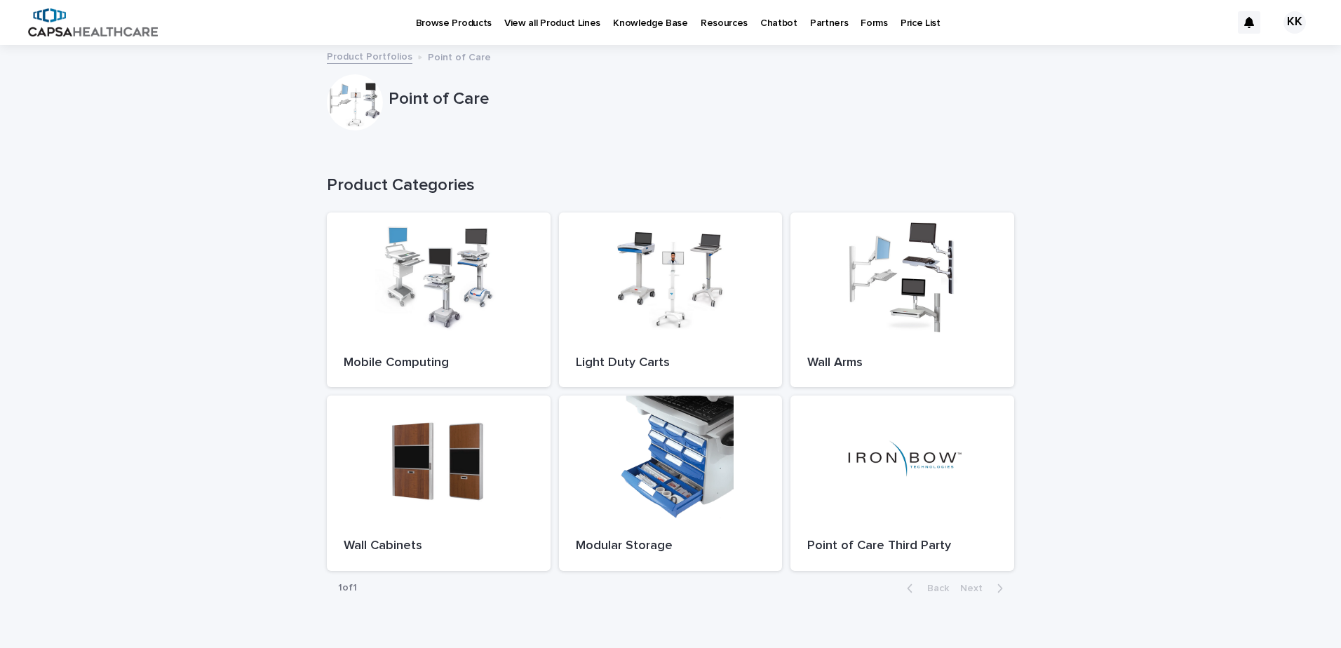 The height and width of the screenshot is (648, 1341). I want to click on a: Wall Arms, so click(902, 300).